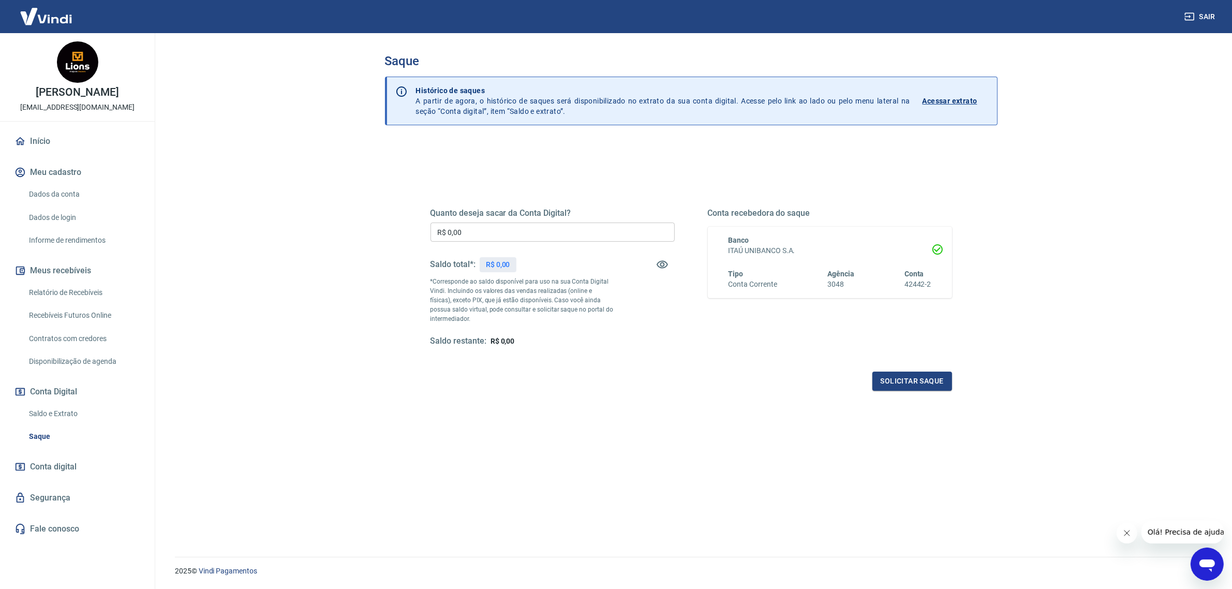  I want to click on p: Histórico de saques, so click(663, 91).